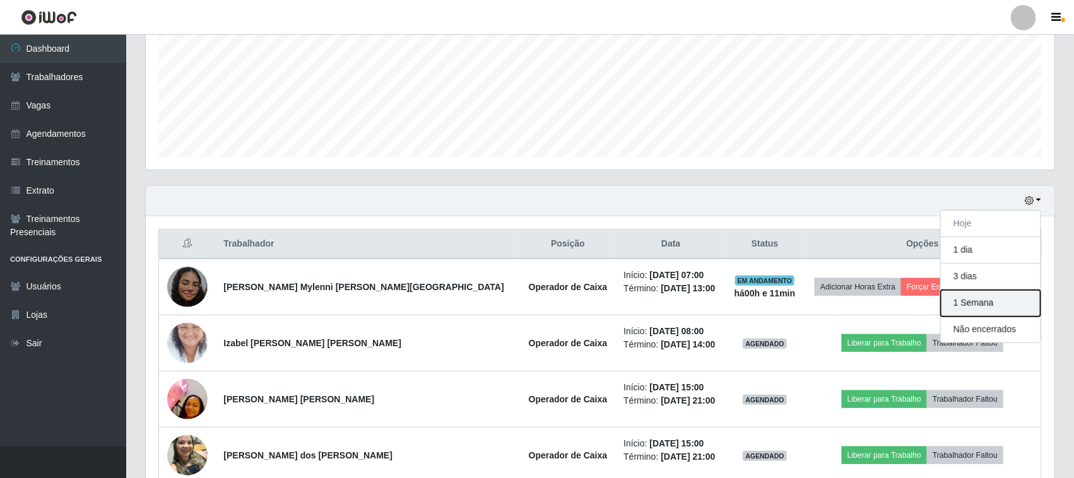 This screenshot has height=478, width=1074. I want to click on th: Opções, so click(923, 244).